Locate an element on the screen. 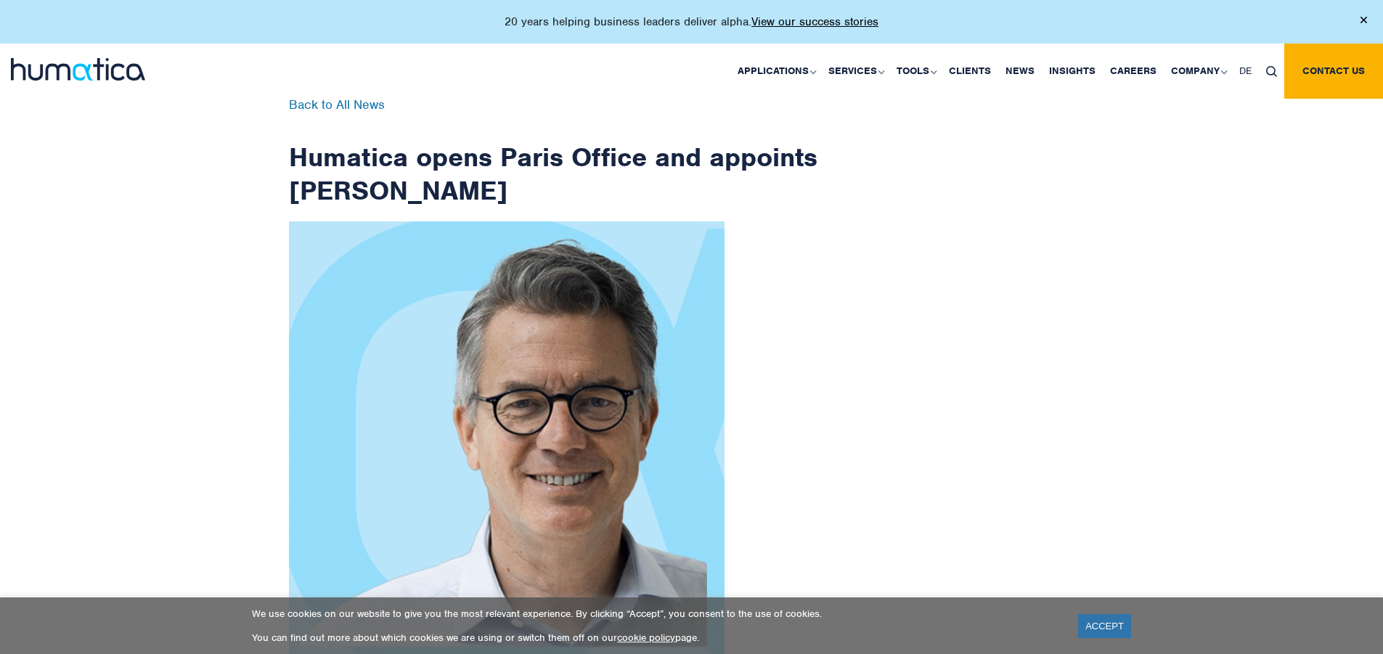  a: Back to All News is located at coordinates (337, 105).